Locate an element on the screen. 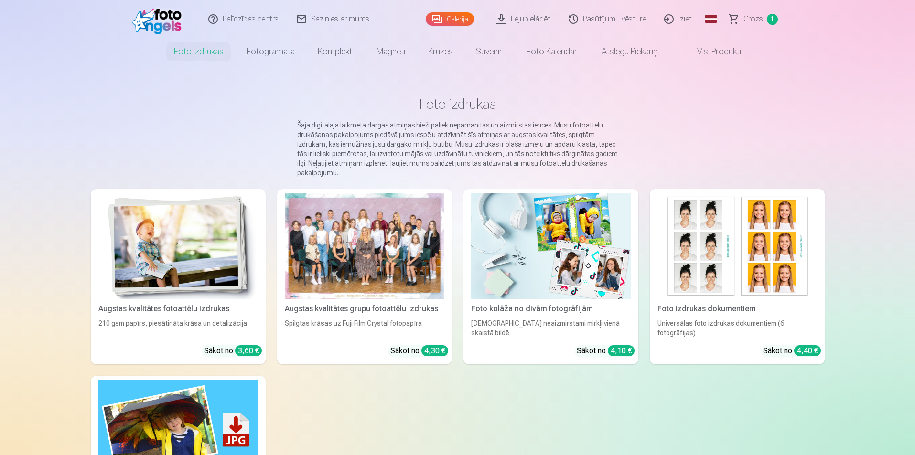 This screenshot has height=455, width=915. div: Spilgtas krāsas uz Fuji Film Crystal fotopapīra is located at coordinates (364, 328).